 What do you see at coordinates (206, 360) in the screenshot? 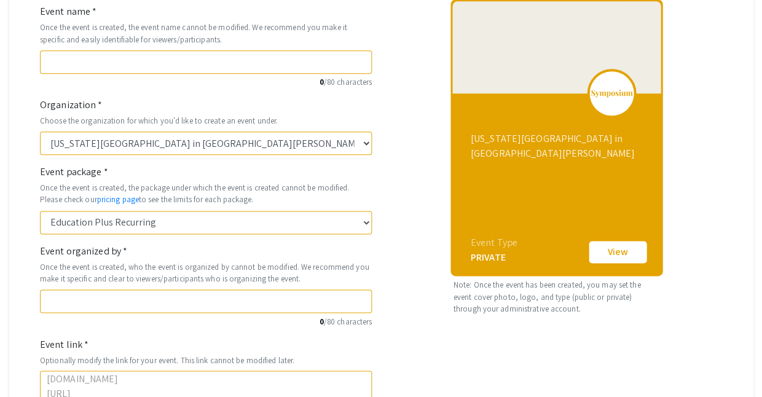
I see `small: Optionally modify the link for your event. This link cannot be modified later.` at bounding box center [206, 360].